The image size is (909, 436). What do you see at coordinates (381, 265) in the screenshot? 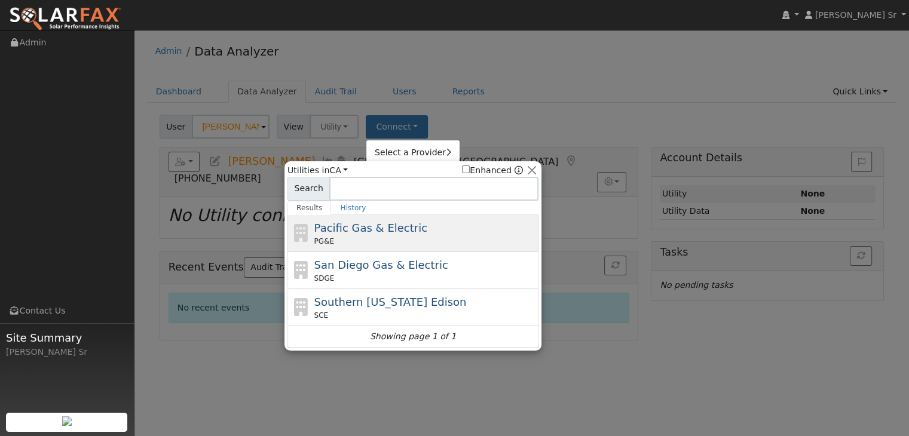
I see `span: San Diego Gas & Electric` at bounding box center [381, 265].